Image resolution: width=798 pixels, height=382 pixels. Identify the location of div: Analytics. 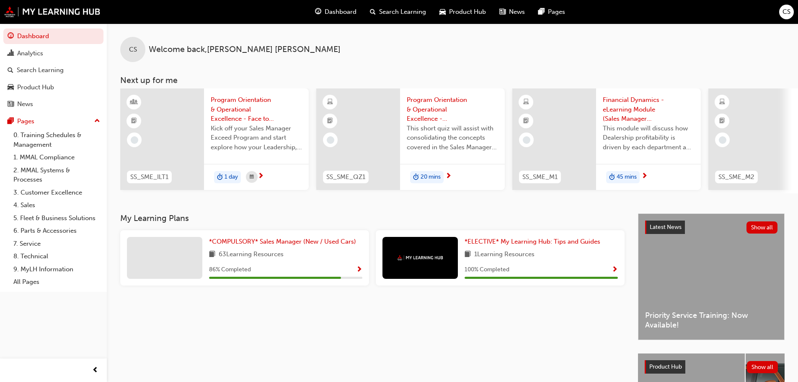
(30, 53).